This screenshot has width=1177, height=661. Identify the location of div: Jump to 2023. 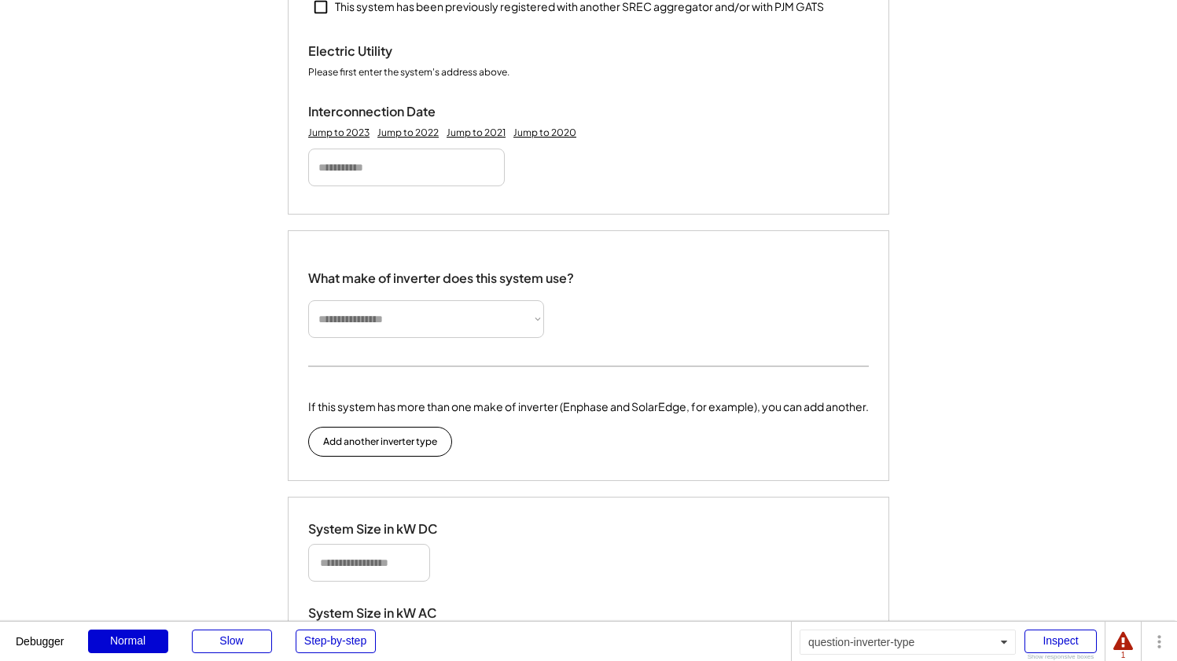
(339, 133).